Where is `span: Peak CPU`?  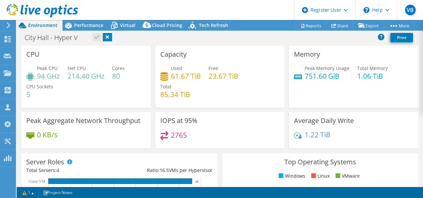 span: Peak CPU is located at coordinates (47, 68).